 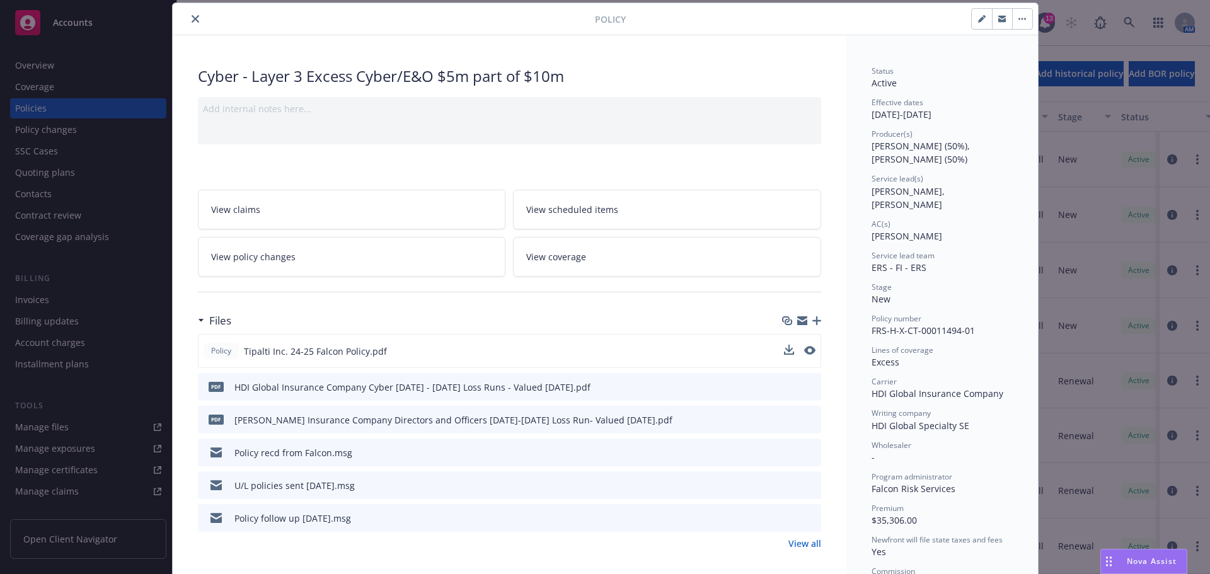 I want to click on span: HDI Global Insurance Company, so click(x=937, y=393).